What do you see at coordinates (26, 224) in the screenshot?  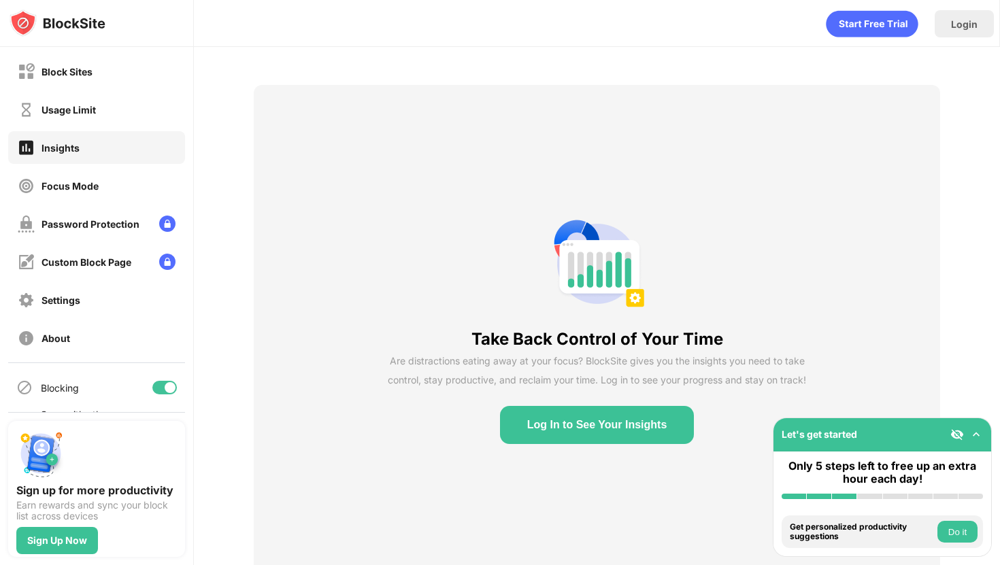 I see `img: password-protection-off.svg` at bounding box center [26, 224].